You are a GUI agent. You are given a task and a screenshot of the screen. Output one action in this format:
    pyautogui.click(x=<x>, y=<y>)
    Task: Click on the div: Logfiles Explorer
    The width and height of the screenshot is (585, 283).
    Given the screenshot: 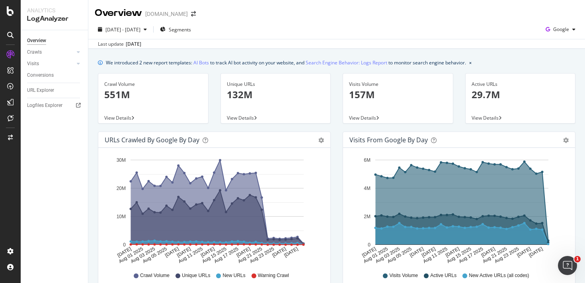 What is the action you would take?
    pyautogui.click(x=45, y=105)
    